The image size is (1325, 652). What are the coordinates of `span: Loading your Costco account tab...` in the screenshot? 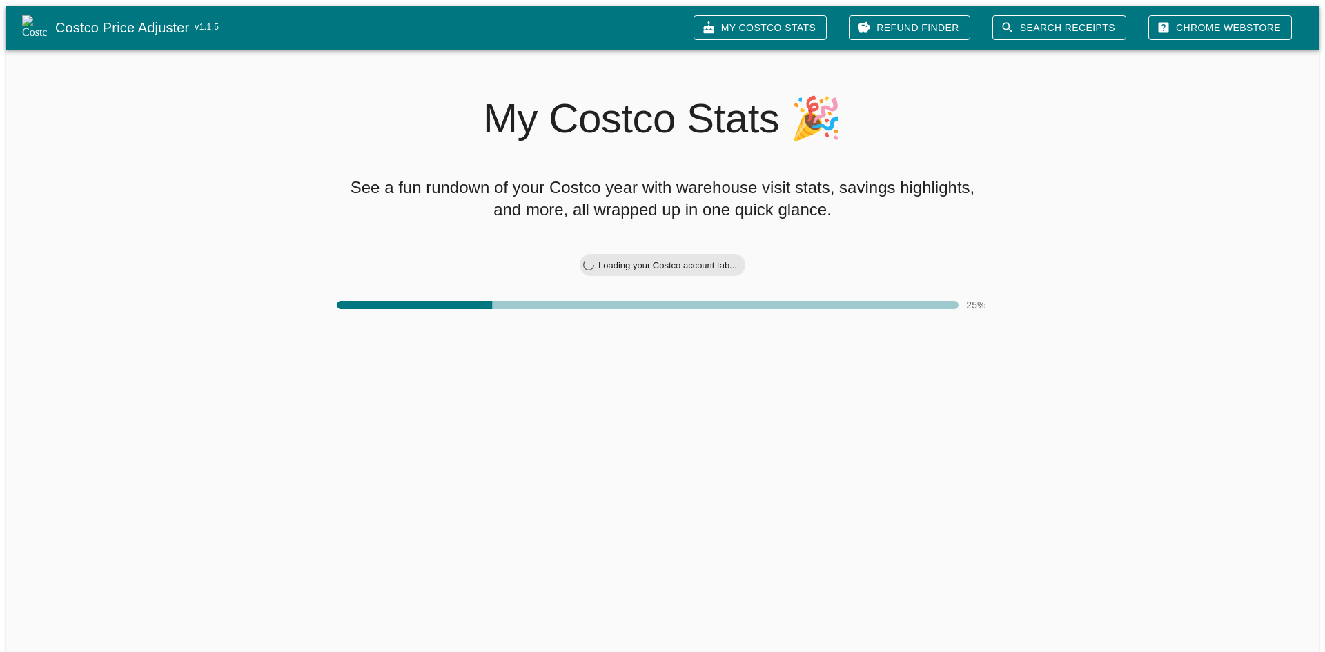 It's located at (667, 265).